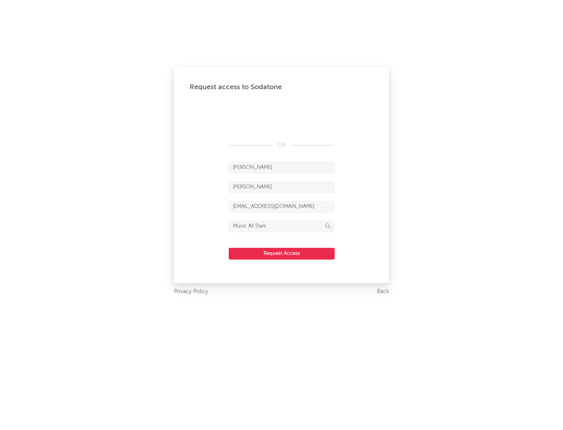 This screenshot has width=563, height=430. Describe the element at coordinates (191, 291) in the screenshot. I see `a: Privacy Policy` at that location.